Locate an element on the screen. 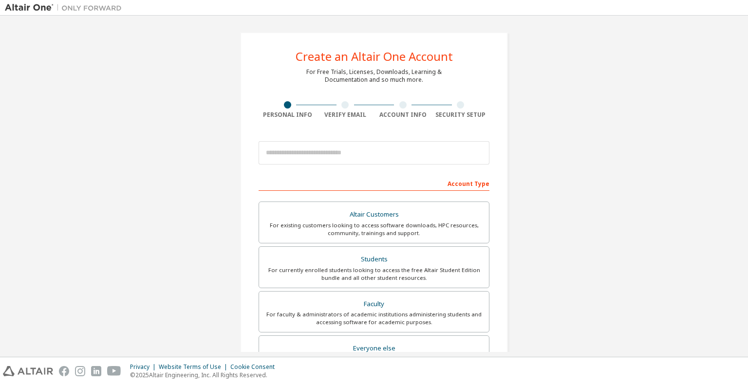  div: Faculty is located at coordinates (374, 304).